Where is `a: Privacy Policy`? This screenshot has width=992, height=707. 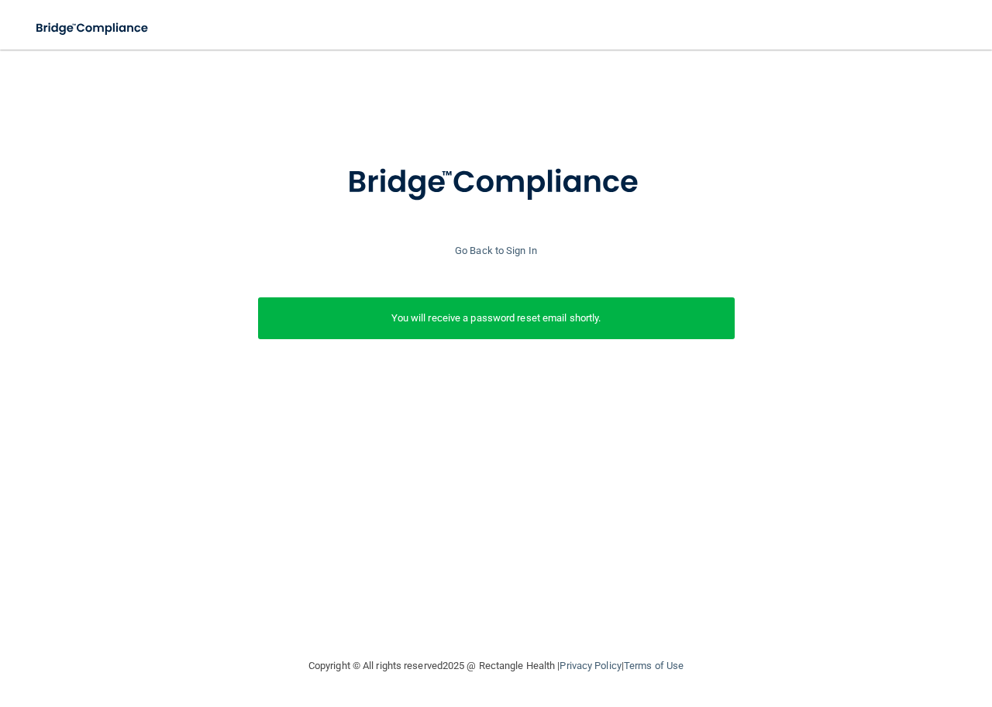 a: Privacy Policy is located at coordinates (589, 665).